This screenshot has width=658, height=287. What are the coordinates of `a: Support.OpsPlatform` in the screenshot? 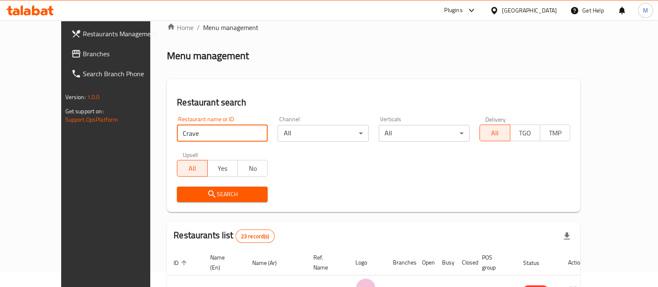 It's located at (92, 120).